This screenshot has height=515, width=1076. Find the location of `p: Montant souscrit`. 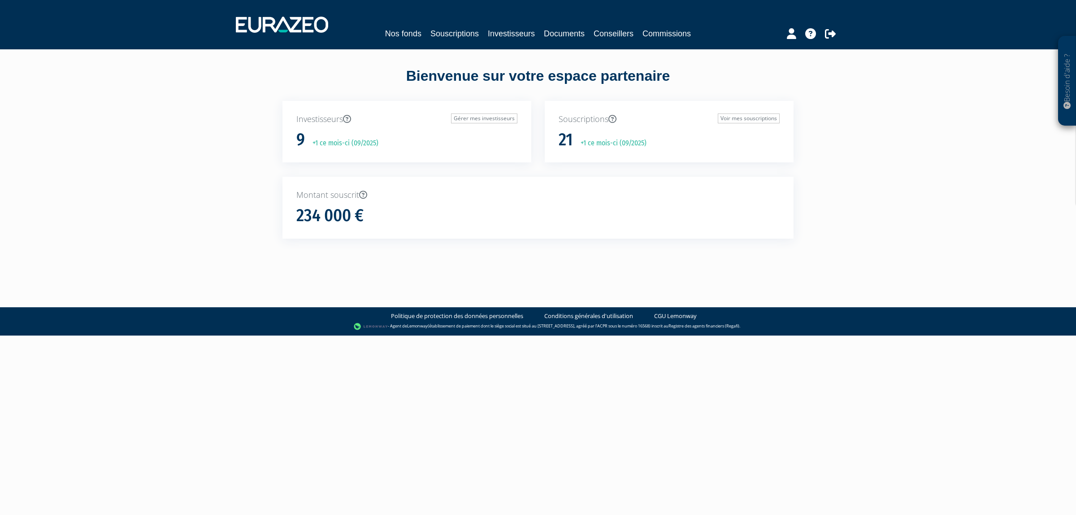

p: Montant souscrit is located at coordinates (538, 195).